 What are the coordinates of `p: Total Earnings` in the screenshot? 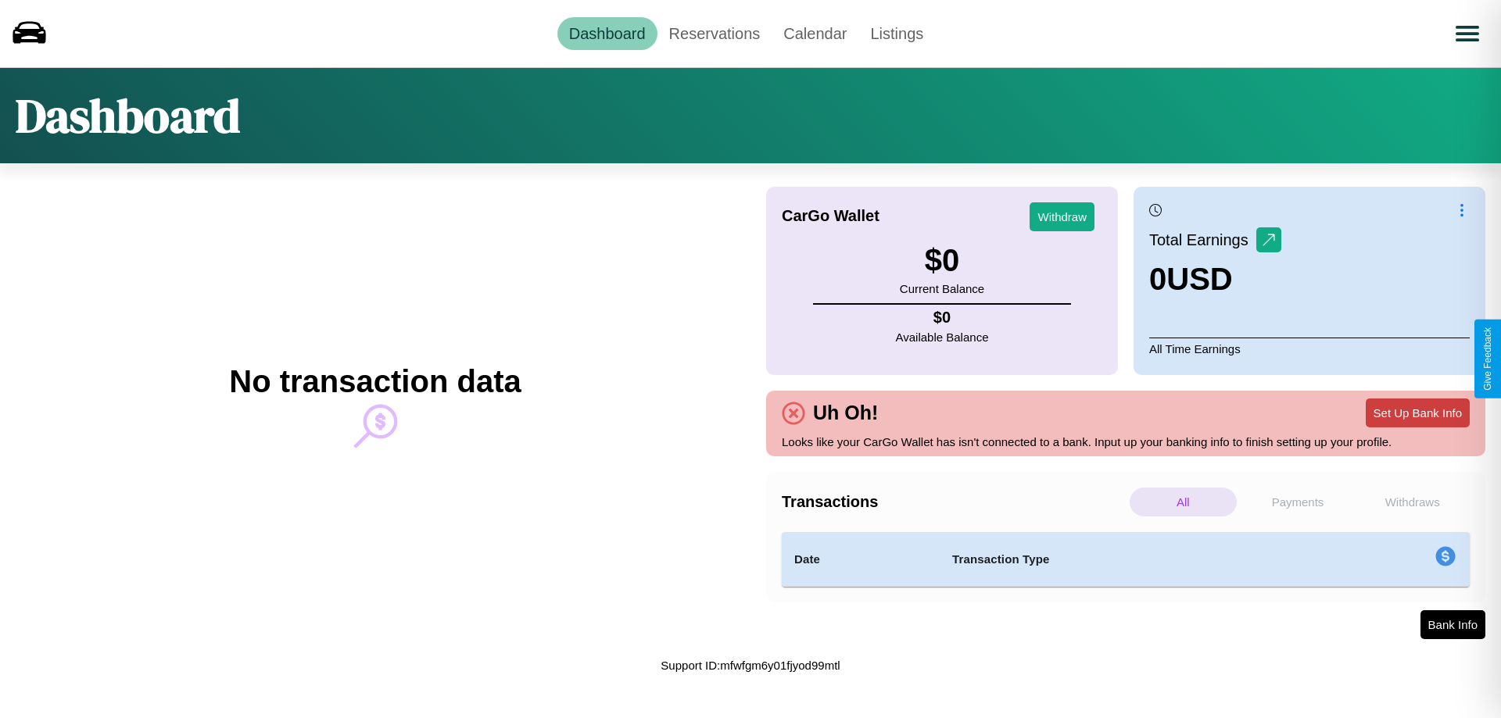 It's located at (1202, 240).